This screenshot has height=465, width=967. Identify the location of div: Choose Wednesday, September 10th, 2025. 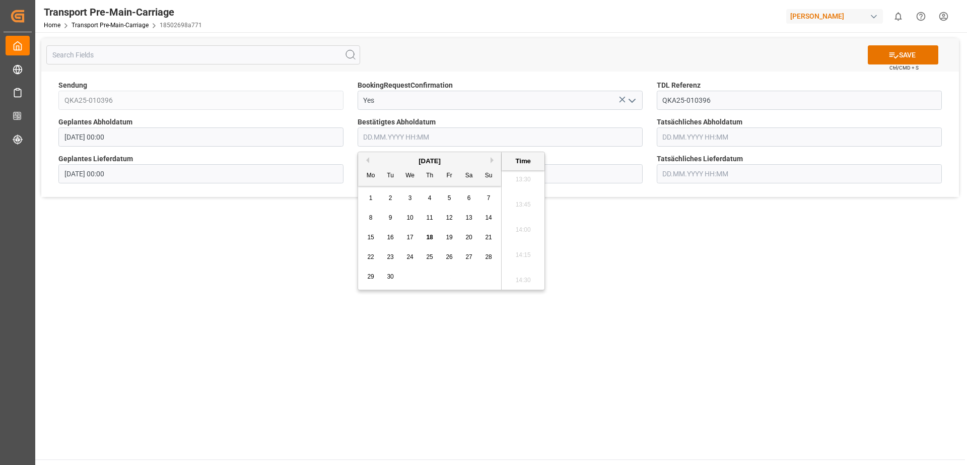
(410, 218).